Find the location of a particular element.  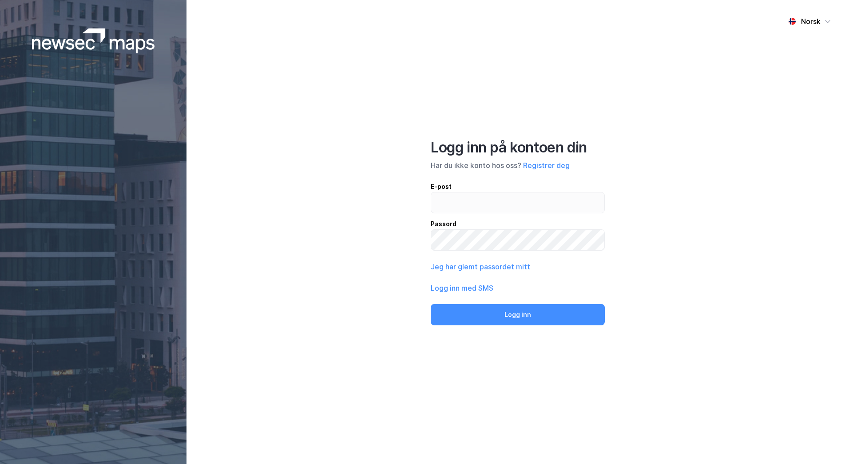

div: Passord is located at coordinates (518, 224).